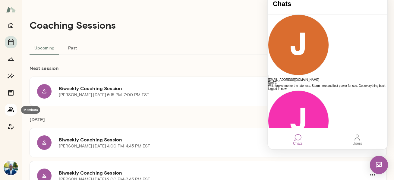  What do you see at coordinates (11, 127) in the screenshot?
I see `button: Coach app` at bounding box center [11, 127].